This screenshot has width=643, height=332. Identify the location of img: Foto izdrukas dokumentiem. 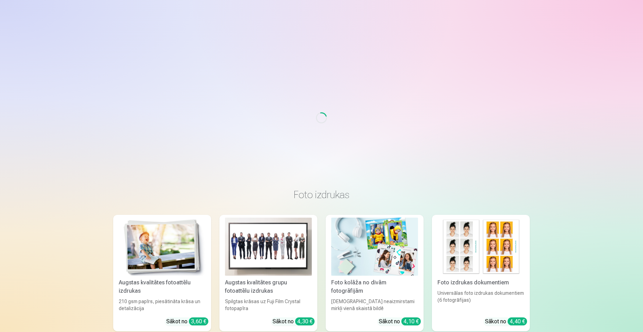
(481, 246).